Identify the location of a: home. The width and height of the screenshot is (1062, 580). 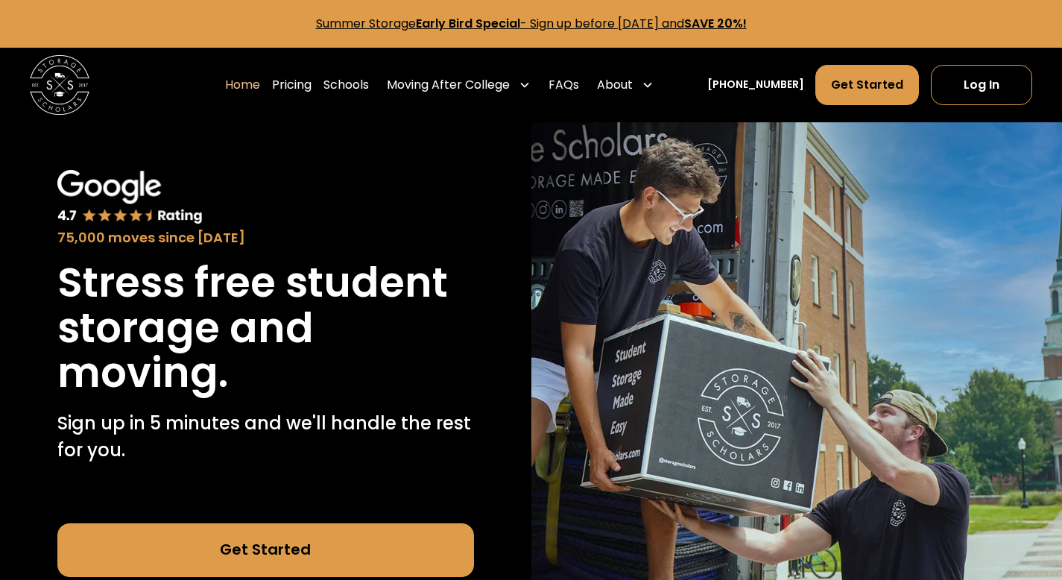
(60, 85).